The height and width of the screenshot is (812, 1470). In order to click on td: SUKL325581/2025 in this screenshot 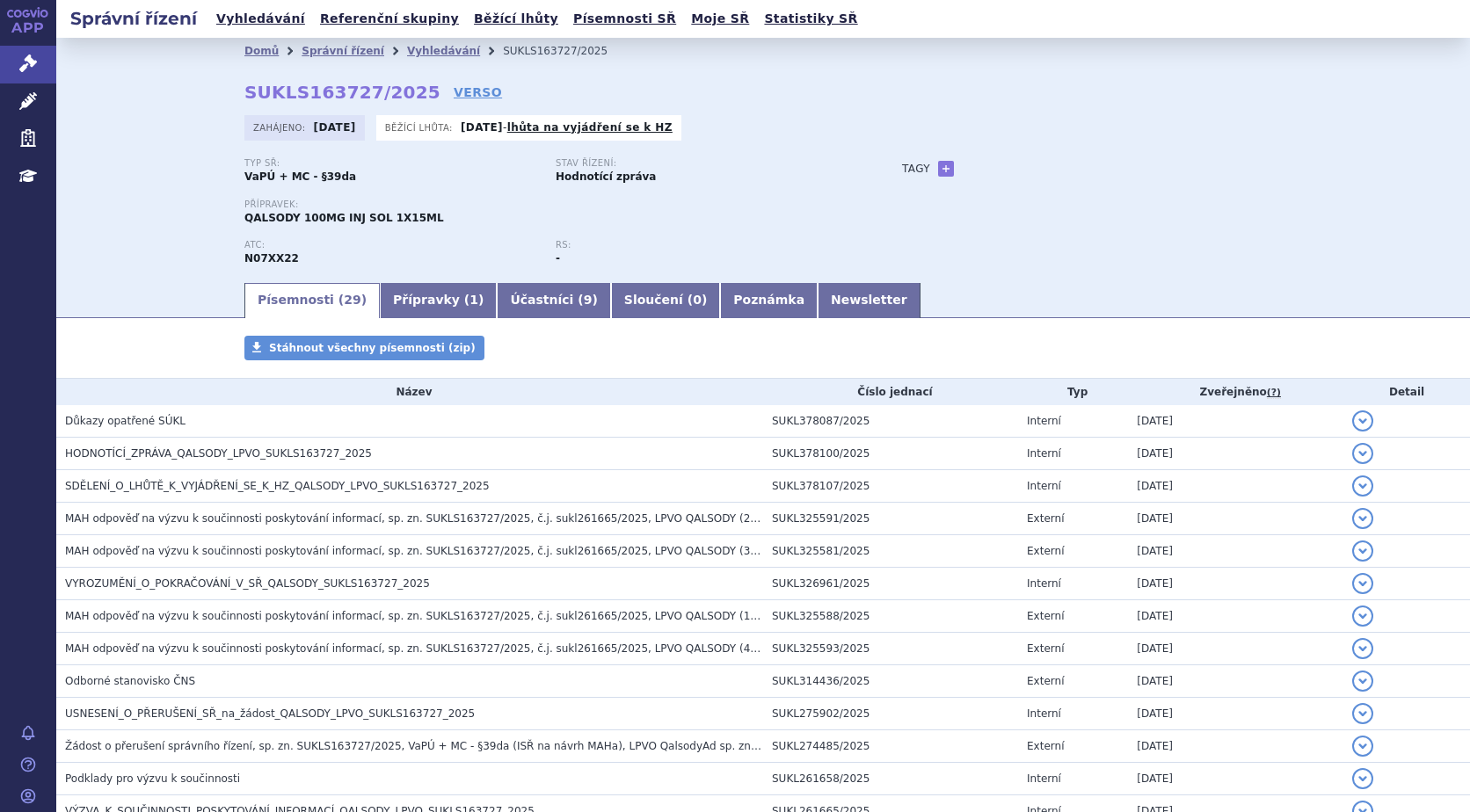, I will do `click(891, 551)`.